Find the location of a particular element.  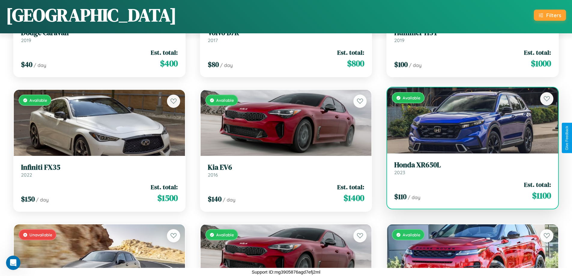

div: Filters is located at coordinates (554, 15).